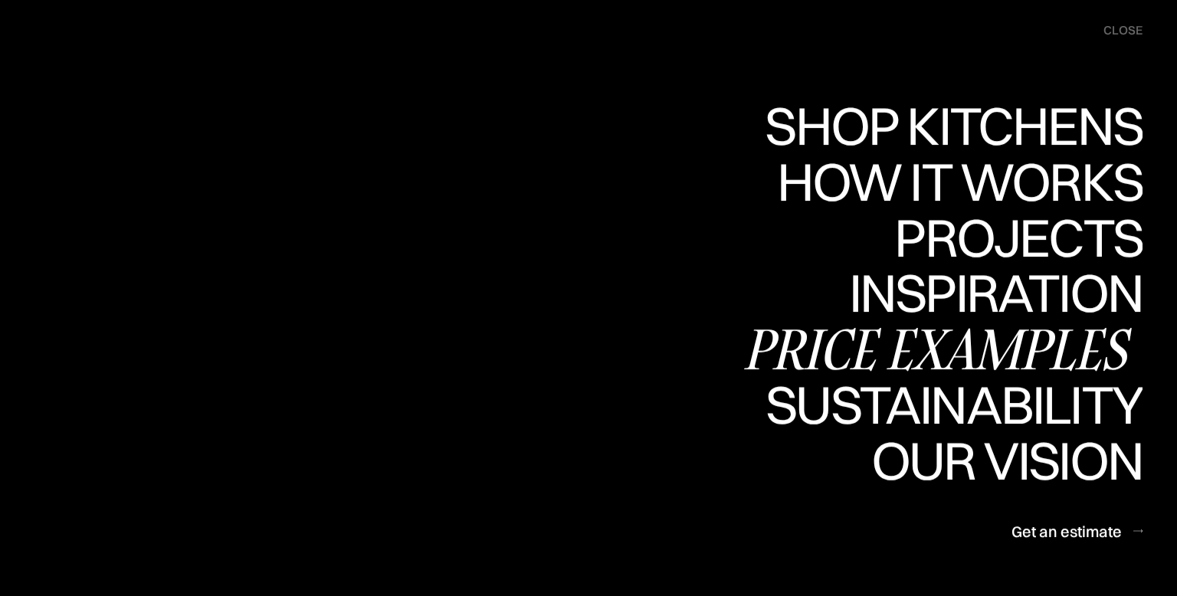 Image resolution: width=1177 pixels, height=596 pixels. I want to click on div: close, so click(1123, 31).